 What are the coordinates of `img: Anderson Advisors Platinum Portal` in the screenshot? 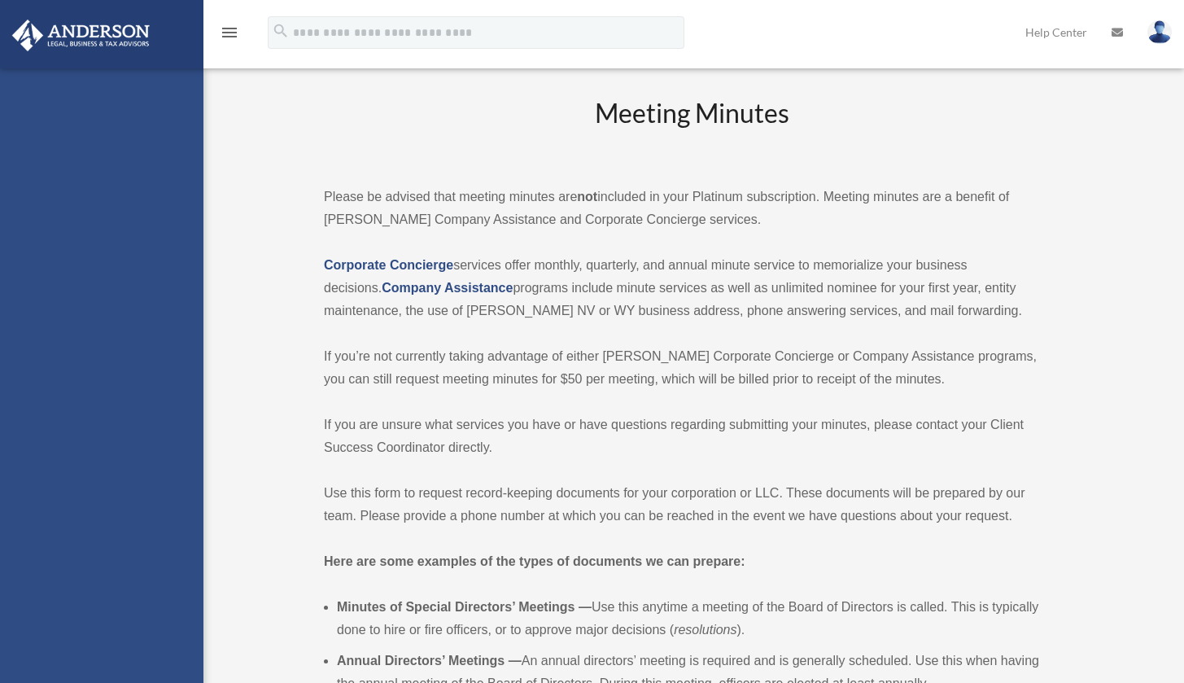 It's located at (81, 35).